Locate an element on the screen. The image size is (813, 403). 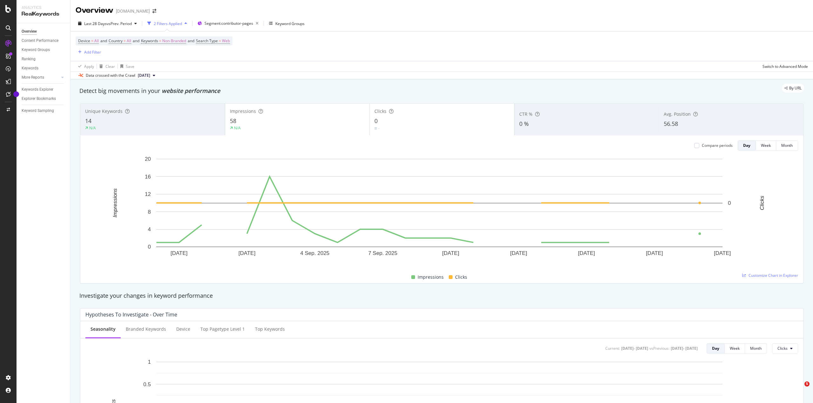
div: Top Keywords is located at coordinates (270, 329).